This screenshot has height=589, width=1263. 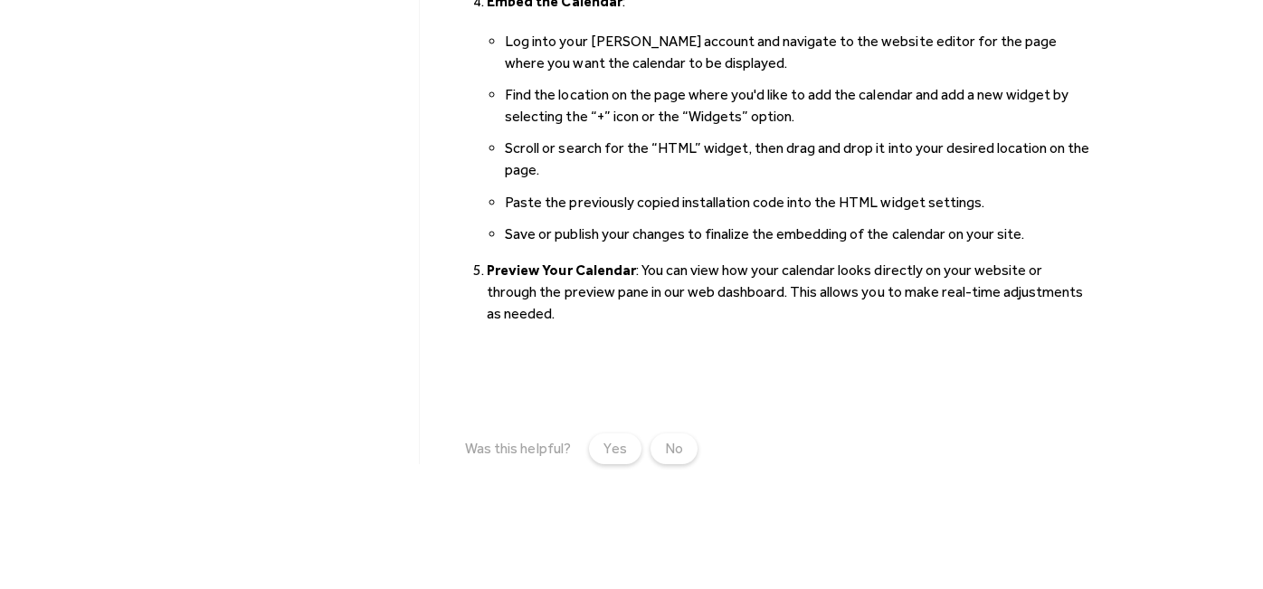 I want to click on strong: Preview Your Calendar, so click(x=561, y=270).